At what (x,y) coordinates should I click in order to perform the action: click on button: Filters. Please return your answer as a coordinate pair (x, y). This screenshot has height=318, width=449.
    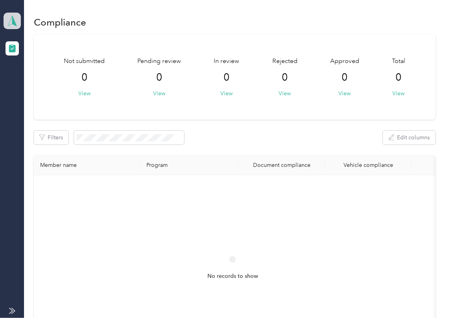
    Looking at the image, I should click on (51, 137).